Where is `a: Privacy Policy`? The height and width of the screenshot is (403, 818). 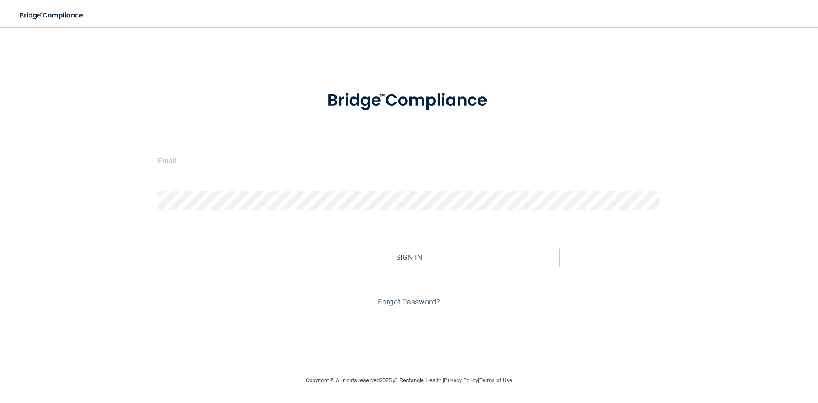 a: Privacy Policy is located at coordinates (460, 380).